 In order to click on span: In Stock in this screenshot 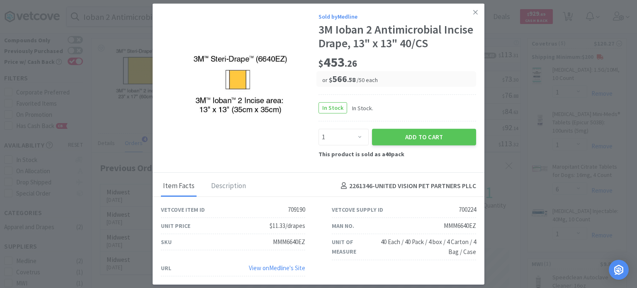, I will do `click(333, 108)`.